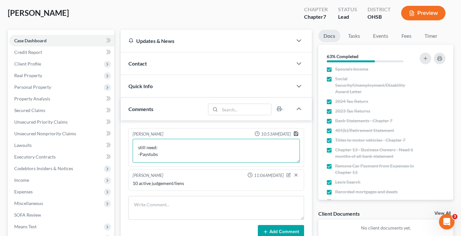 The height and width of the screenshot is (236, 461). I want to click on span: Executory Contracts, so click(35, 157).